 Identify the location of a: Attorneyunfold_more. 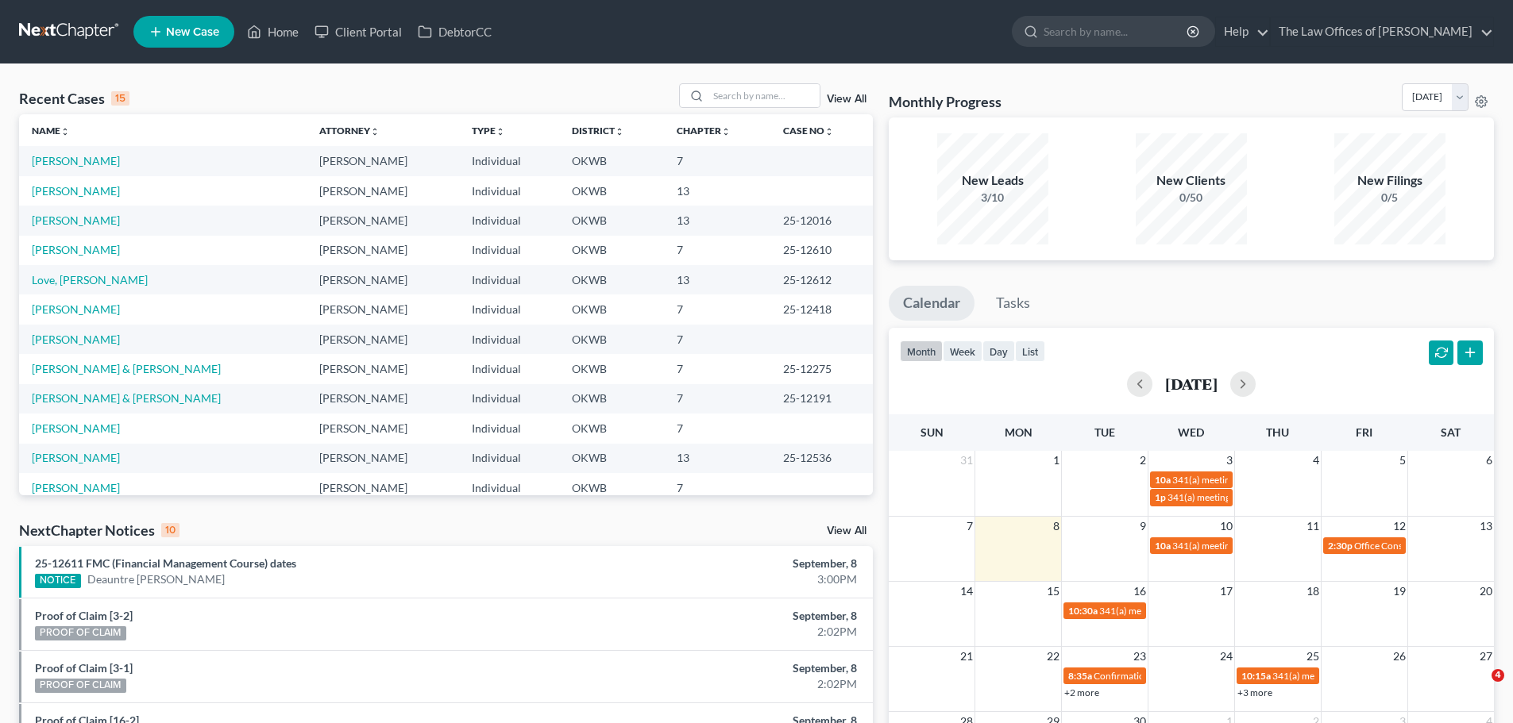
(349, 130).